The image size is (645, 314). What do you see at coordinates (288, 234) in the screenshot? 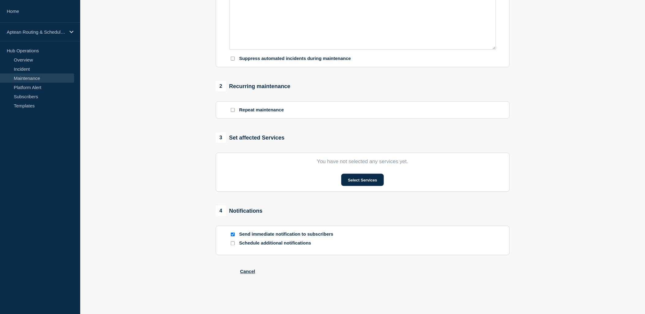
I see `p: Send immediate notification to subscribers` at bounding box center [288, 234].